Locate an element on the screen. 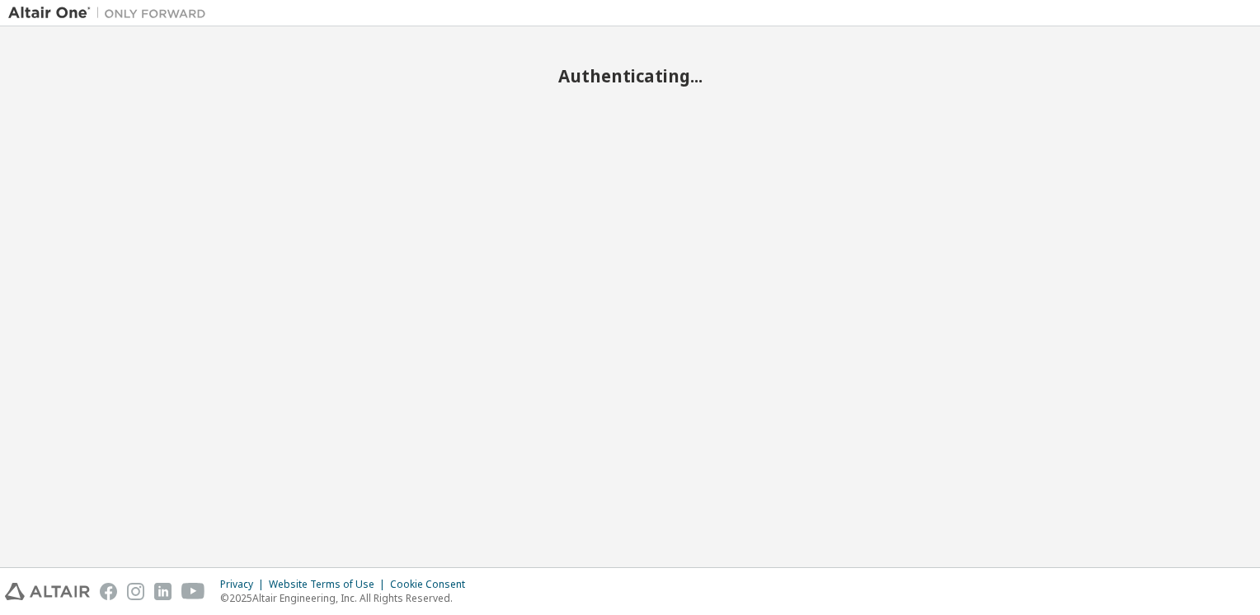  div: Privacy is located at coordinates (244, 584).